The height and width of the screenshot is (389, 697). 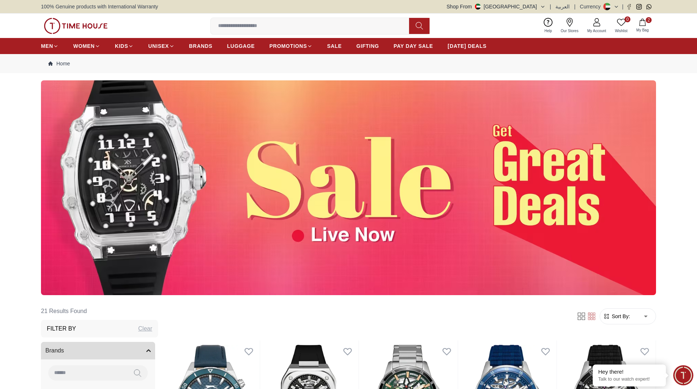 I want to click on div: Hey there!, so click(x=629, y=372).